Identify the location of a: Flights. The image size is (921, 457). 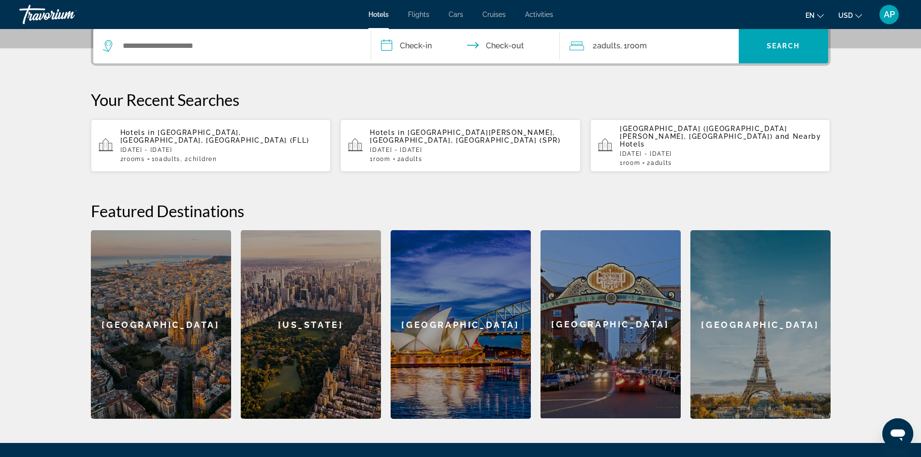
(418, 14).